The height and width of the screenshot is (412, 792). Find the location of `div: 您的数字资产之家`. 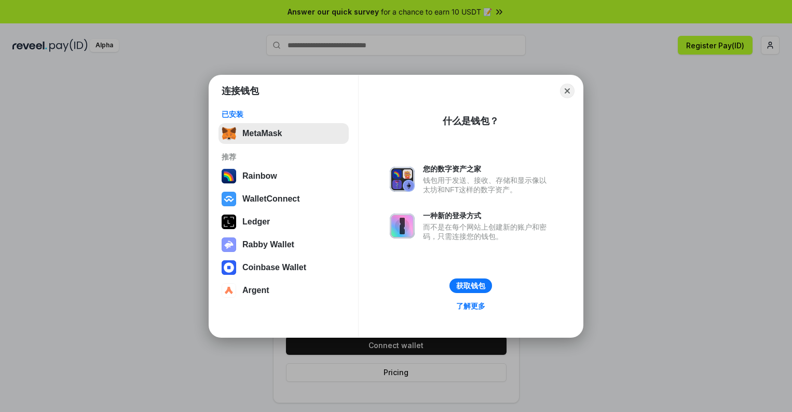

div: 您的数字资产之家 is located at coordinates (487, 169).